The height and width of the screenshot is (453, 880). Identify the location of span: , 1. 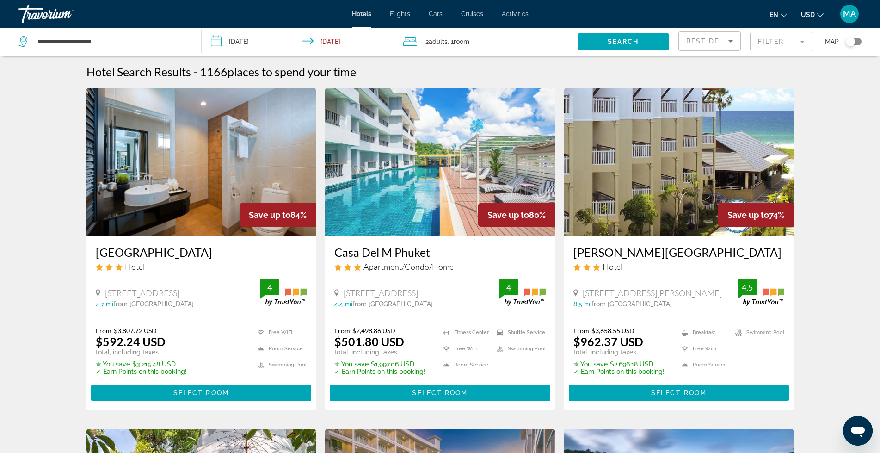
(458, 42).